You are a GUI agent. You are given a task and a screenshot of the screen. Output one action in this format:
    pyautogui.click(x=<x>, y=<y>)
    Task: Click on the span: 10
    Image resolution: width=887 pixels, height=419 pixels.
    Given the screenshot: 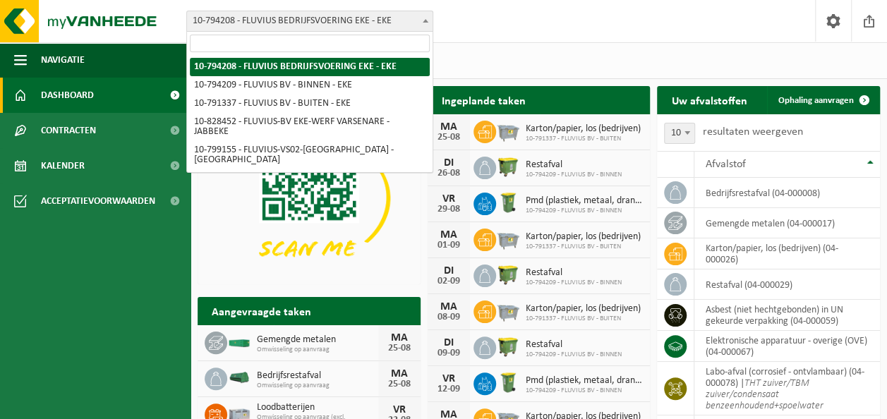 What is the action you would take?
    pyautogui.click(x=680, y=133)
    